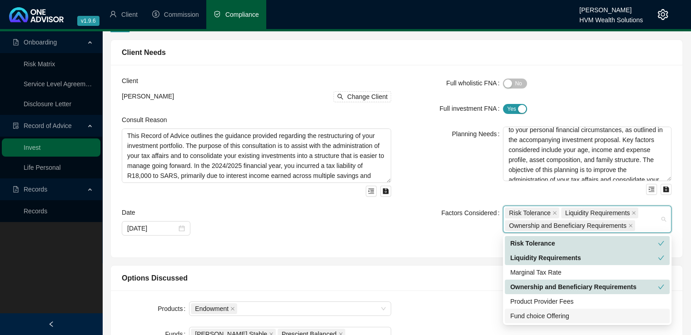 The image size is (691, 335). Describe the element at coordinates (40, 42) in the screenshot. I see `span: Onboarding` at that location.